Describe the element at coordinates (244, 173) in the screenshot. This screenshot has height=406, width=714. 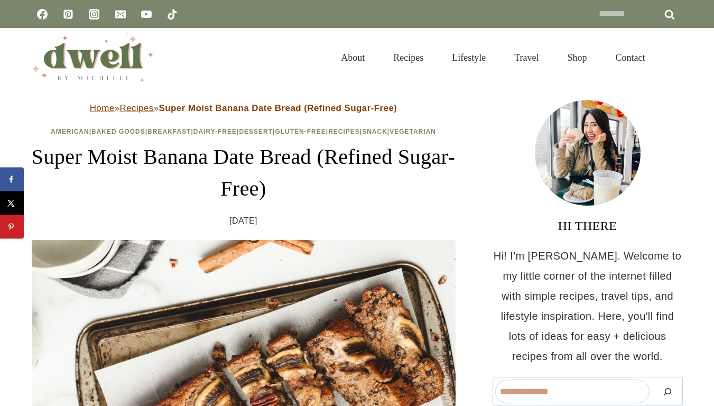
I see `h1: Super Moist Banana Date Bread (Refined Sugar-Free)` at that location.